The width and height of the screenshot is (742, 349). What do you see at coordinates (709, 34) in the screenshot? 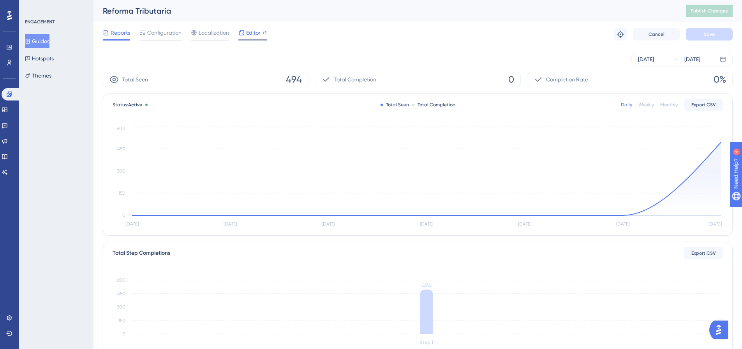
I see `span: Save` at bounding box center [709, 34].